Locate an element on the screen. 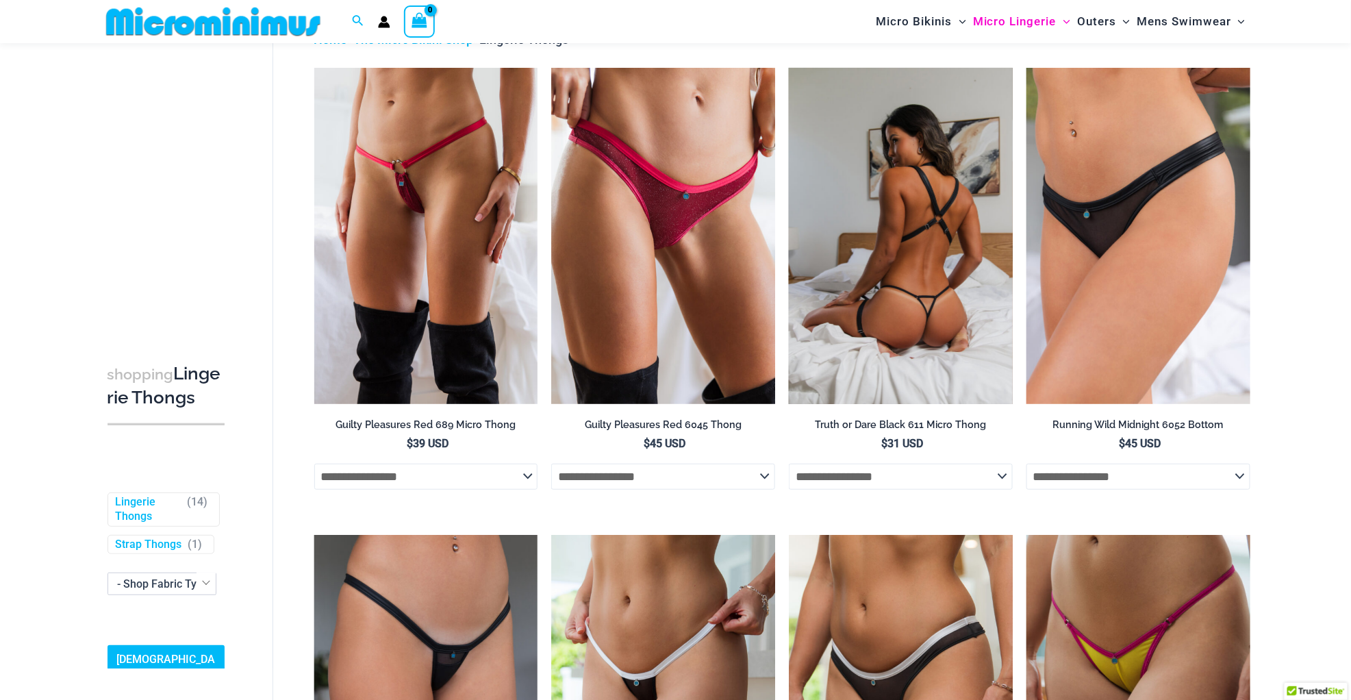 The width and height of the screenshot is (1351, 700). h3: Lingerie Thongs is located at coordinates (166, 386).